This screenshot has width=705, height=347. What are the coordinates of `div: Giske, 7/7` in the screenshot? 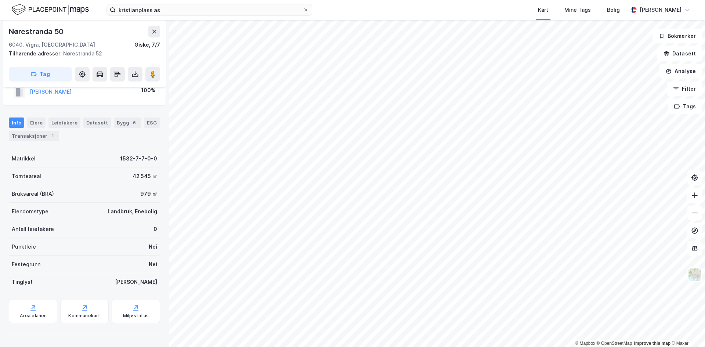 It's located at (147, 45).